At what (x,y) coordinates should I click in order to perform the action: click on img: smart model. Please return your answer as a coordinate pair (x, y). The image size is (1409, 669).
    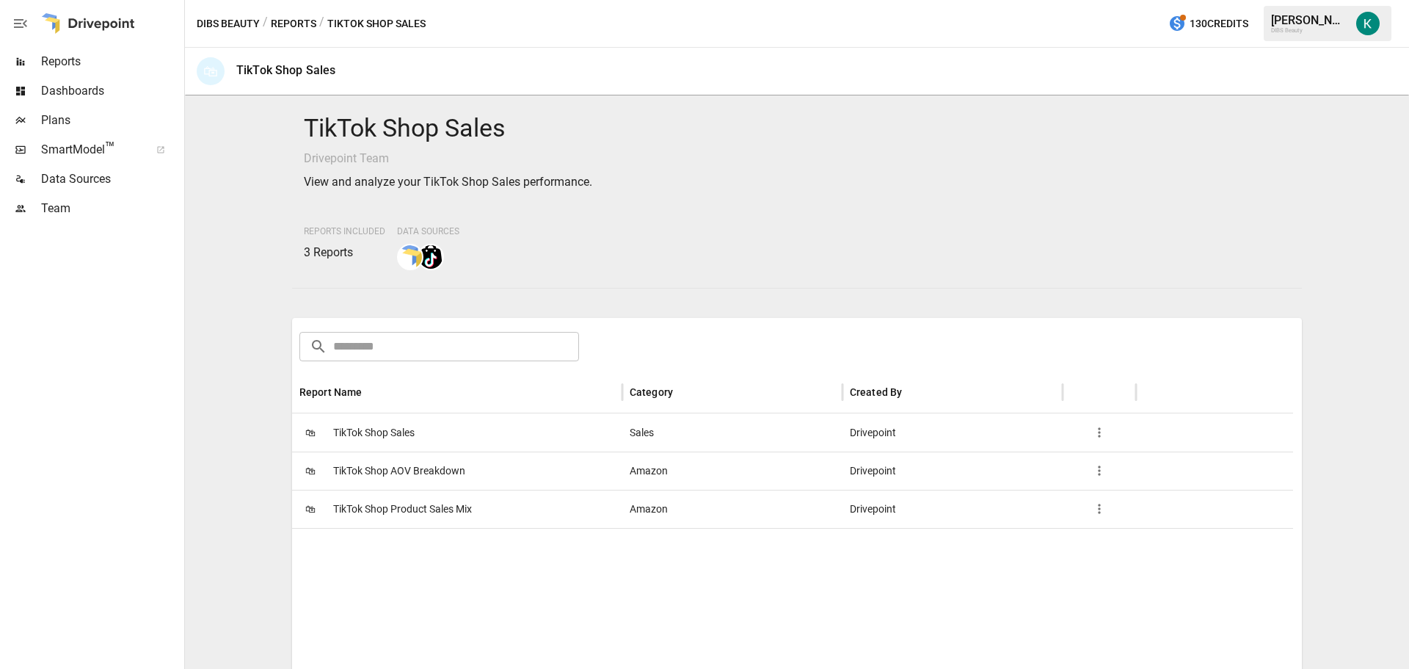
    Looking at the image, I should click on (410, 257).